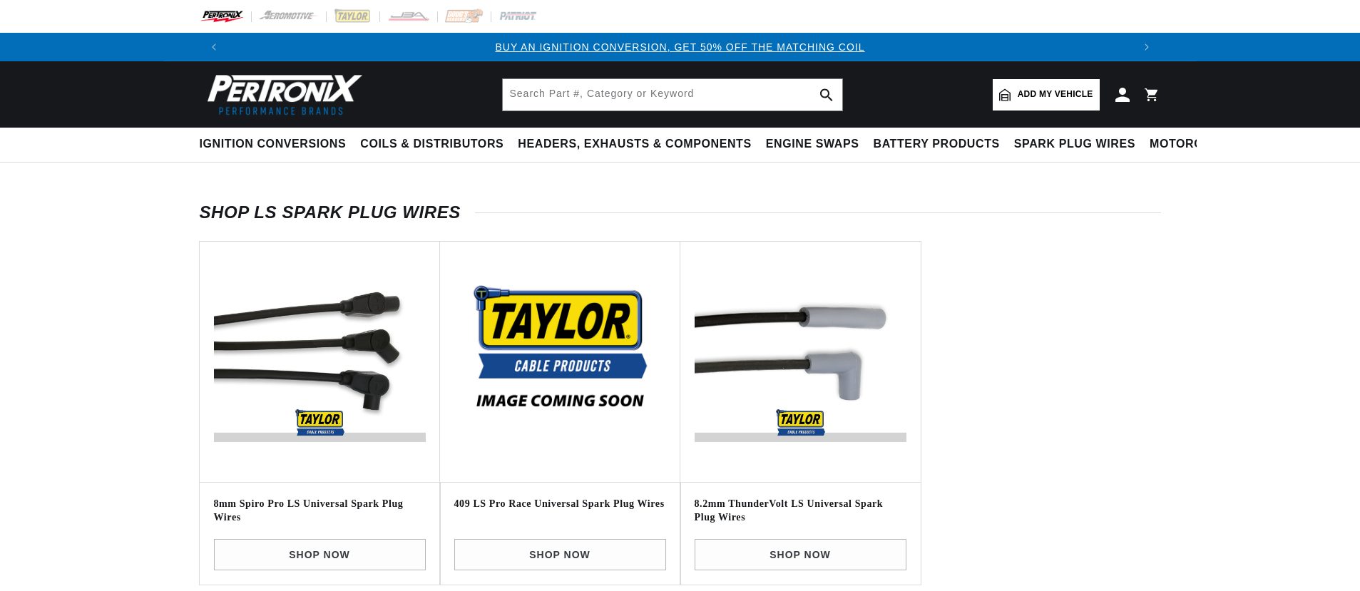 This screenshot has width=1360, height=591. Describe the element at coordinates (1191, 144) in the screenshot. I see `summary: Motorcycle` at that location.